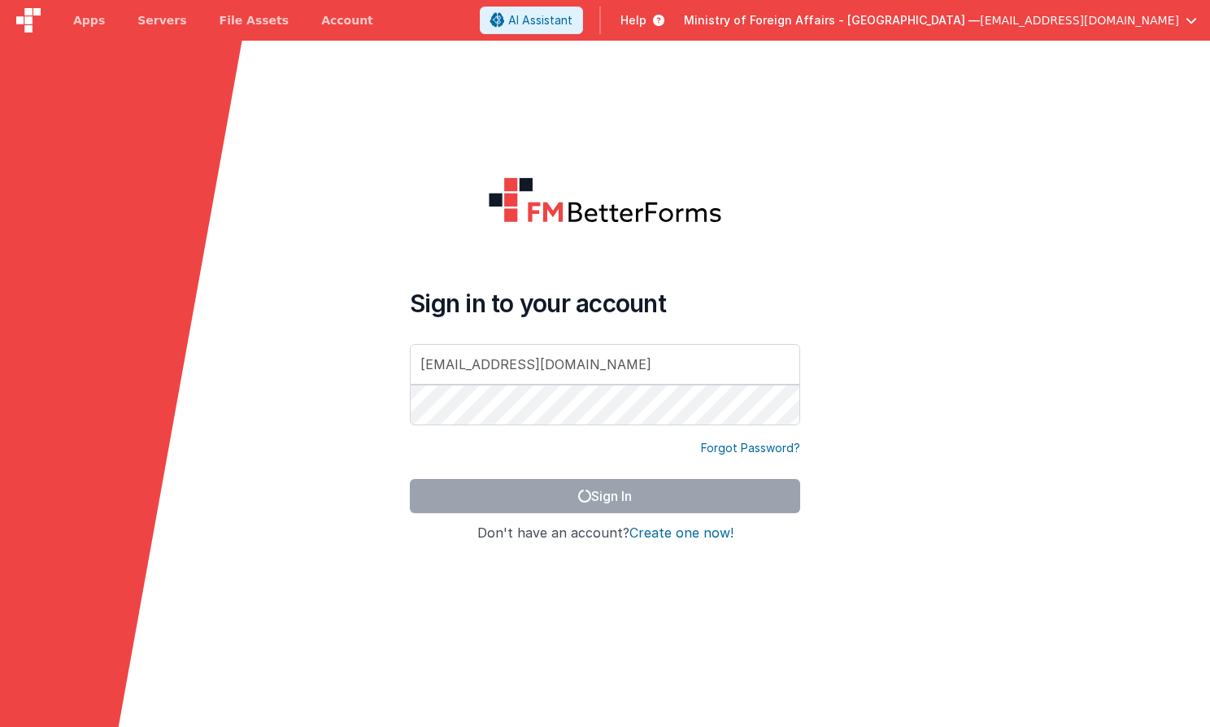 The height and width of the screenshot is (727, 1210). Describe the element at coordinates (531, 20) in the screenshot. I see `button: AI Assistant` at that location.